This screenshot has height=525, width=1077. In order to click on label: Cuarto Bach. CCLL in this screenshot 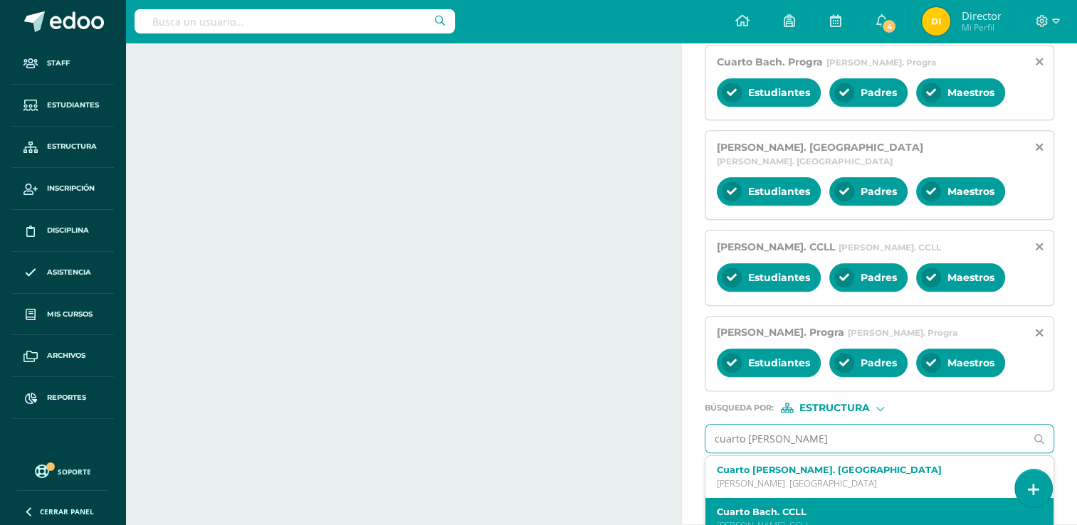, I will do `click(873, 512)`.